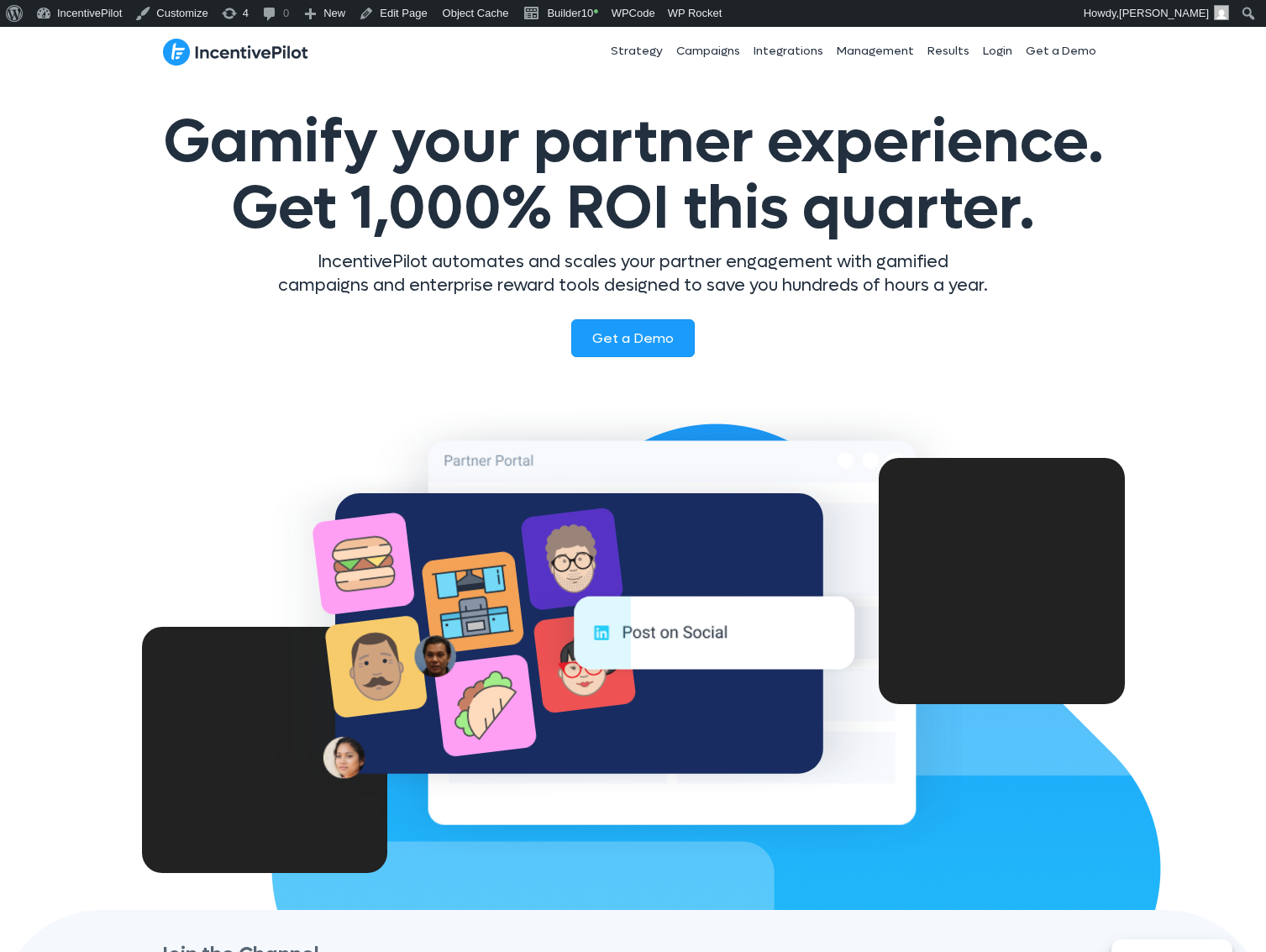  Describe the element at coordinates (997, 52) in the screenshot. I see `a: Login` at that location.